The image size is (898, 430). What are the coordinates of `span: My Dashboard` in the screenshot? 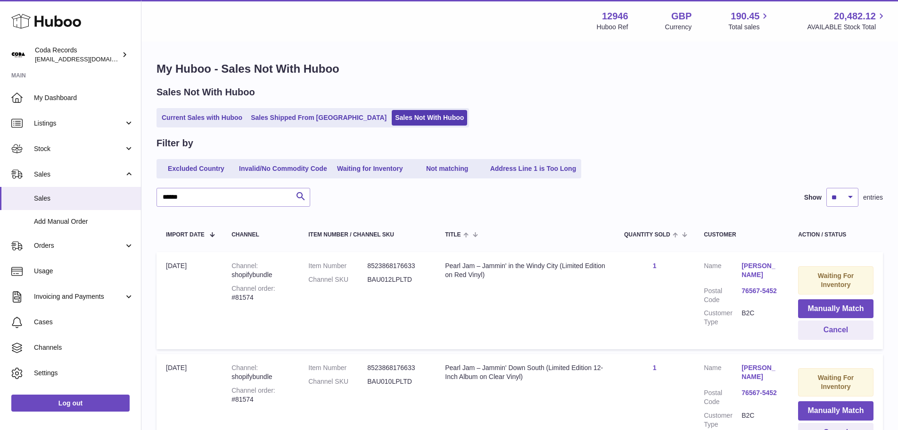 It's located at (84, 98).